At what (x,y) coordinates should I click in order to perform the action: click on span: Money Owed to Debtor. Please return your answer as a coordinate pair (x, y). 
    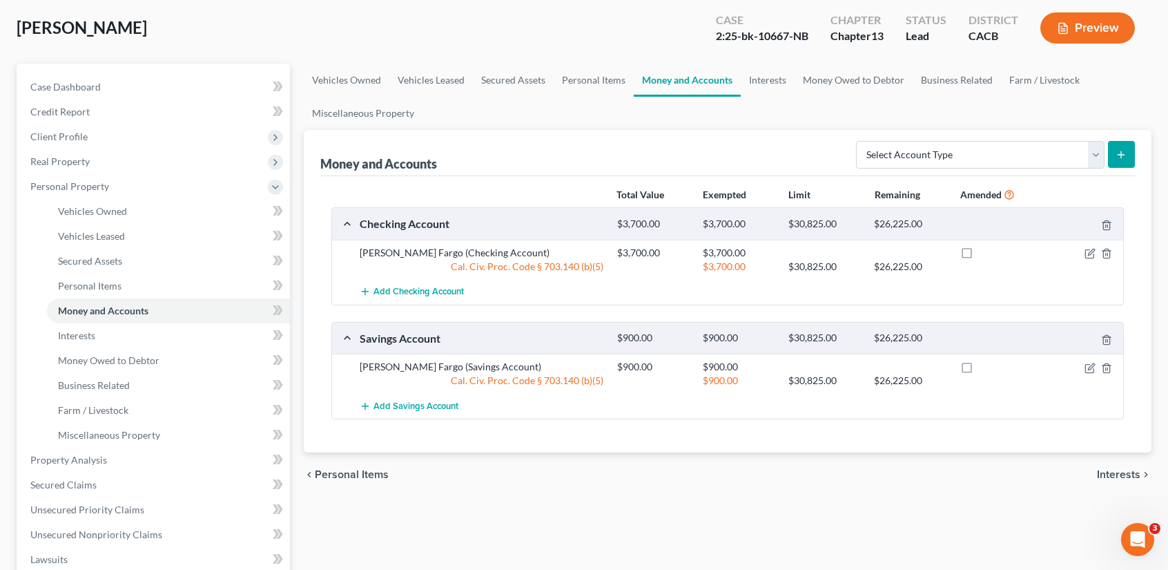
    Looking at the image, I should click on (108, 360).